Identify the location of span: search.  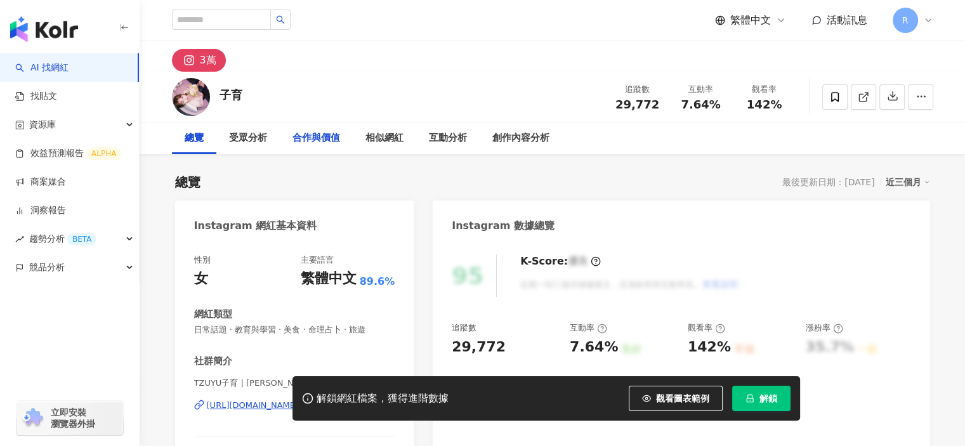
(280, 20).